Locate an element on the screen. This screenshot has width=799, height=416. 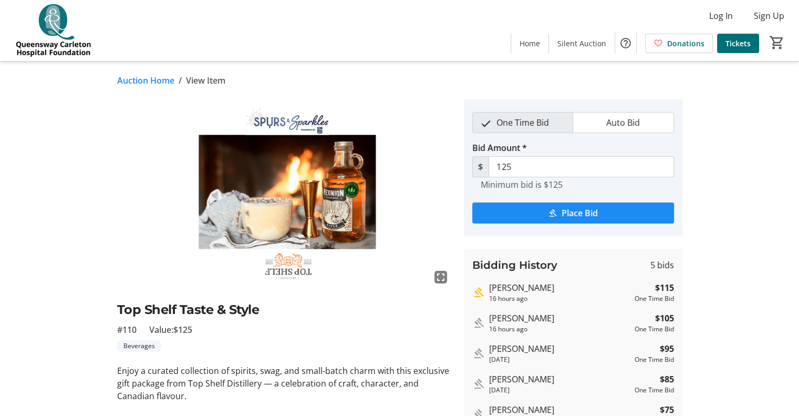
span: View Item is located at coordinates (205, 80).